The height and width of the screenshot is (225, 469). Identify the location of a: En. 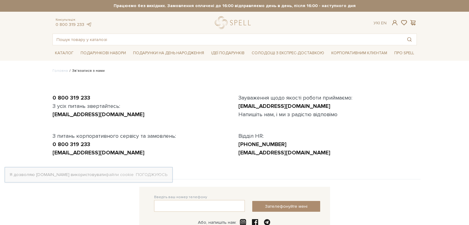
(383, 23).